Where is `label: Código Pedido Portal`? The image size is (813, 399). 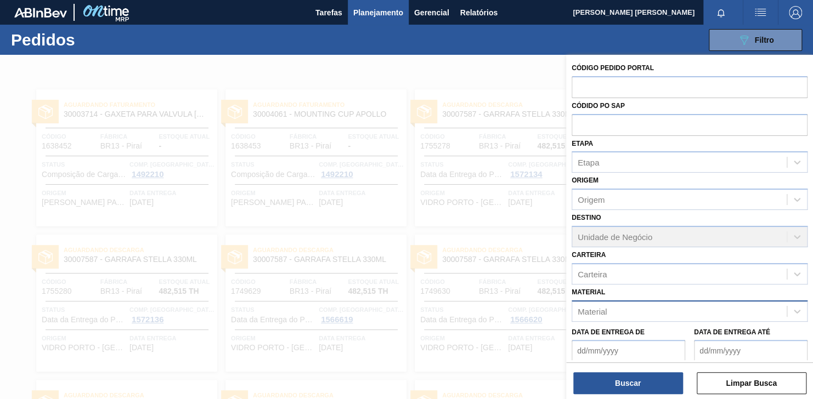 label: Código Pedido Portal is located at coordinates (613, 68).